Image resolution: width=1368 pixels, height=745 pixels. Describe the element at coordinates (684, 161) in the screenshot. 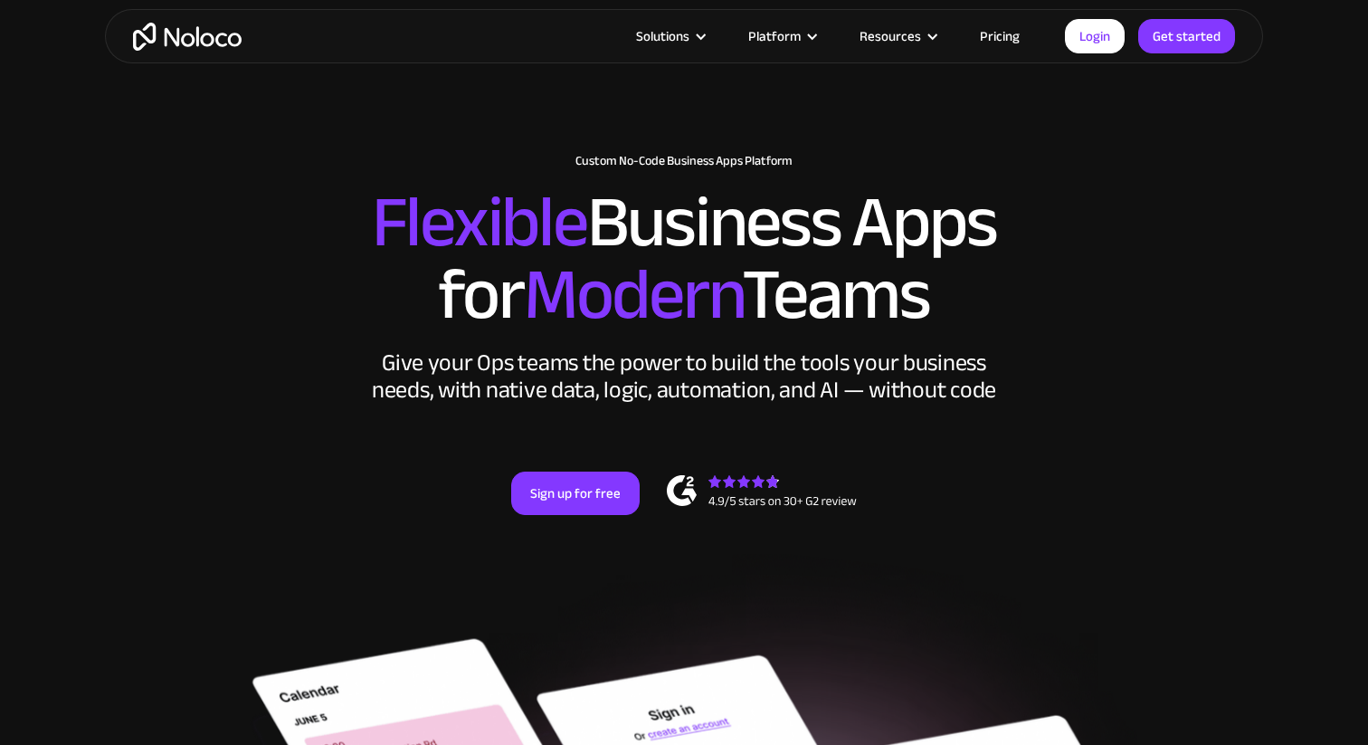

I see `h1: Custom No-Code Business Apps Platform` at that location.